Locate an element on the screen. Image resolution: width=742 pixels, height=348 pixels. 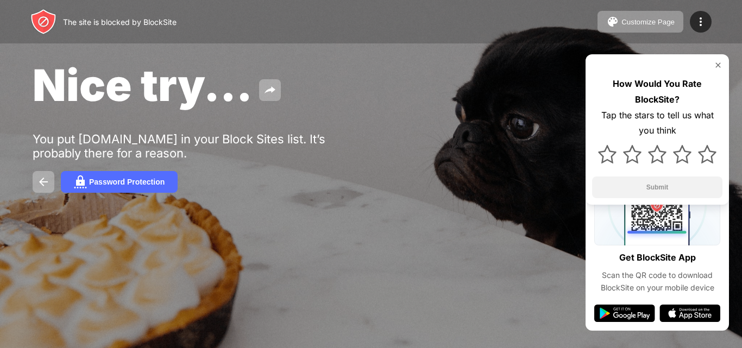
div: Get BlockSite App is located at coordinates (658, 258).